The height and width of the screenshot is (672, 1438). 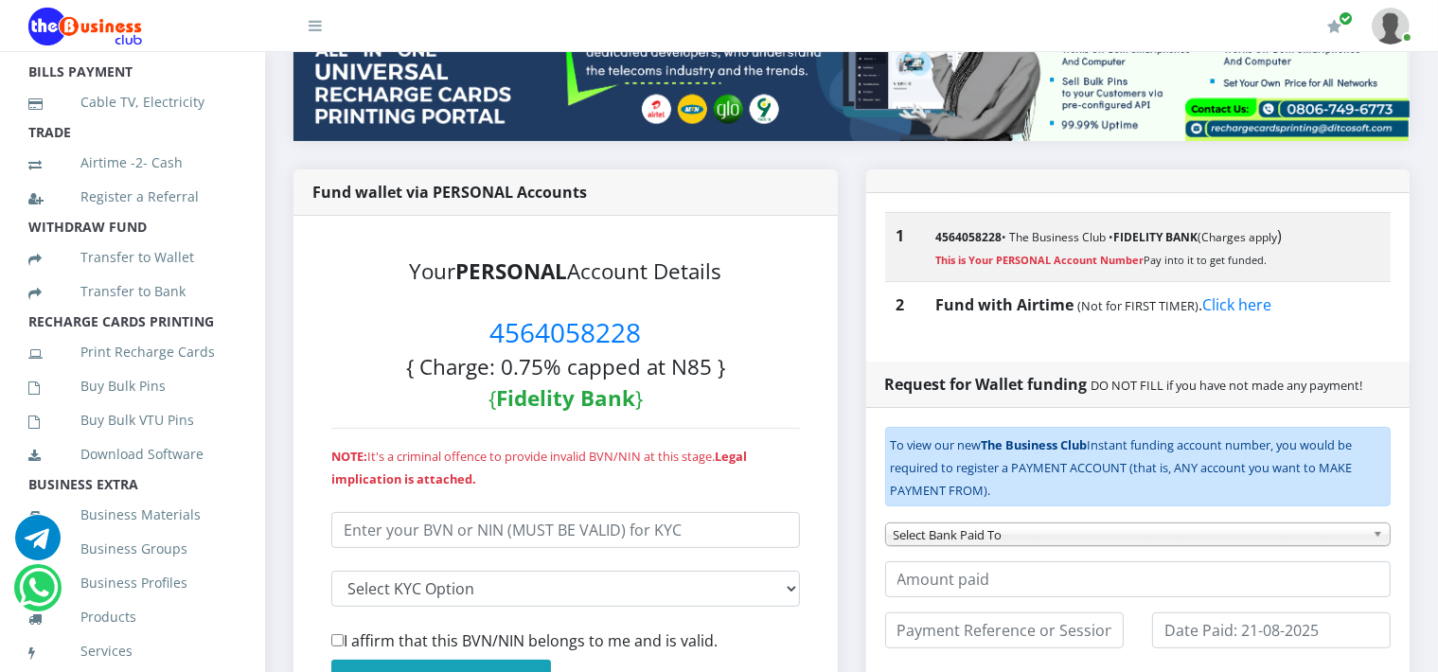 I want to click on label: I affirm that this BVN/NIN belongs to me and is valid., so click(x=524, y=641).